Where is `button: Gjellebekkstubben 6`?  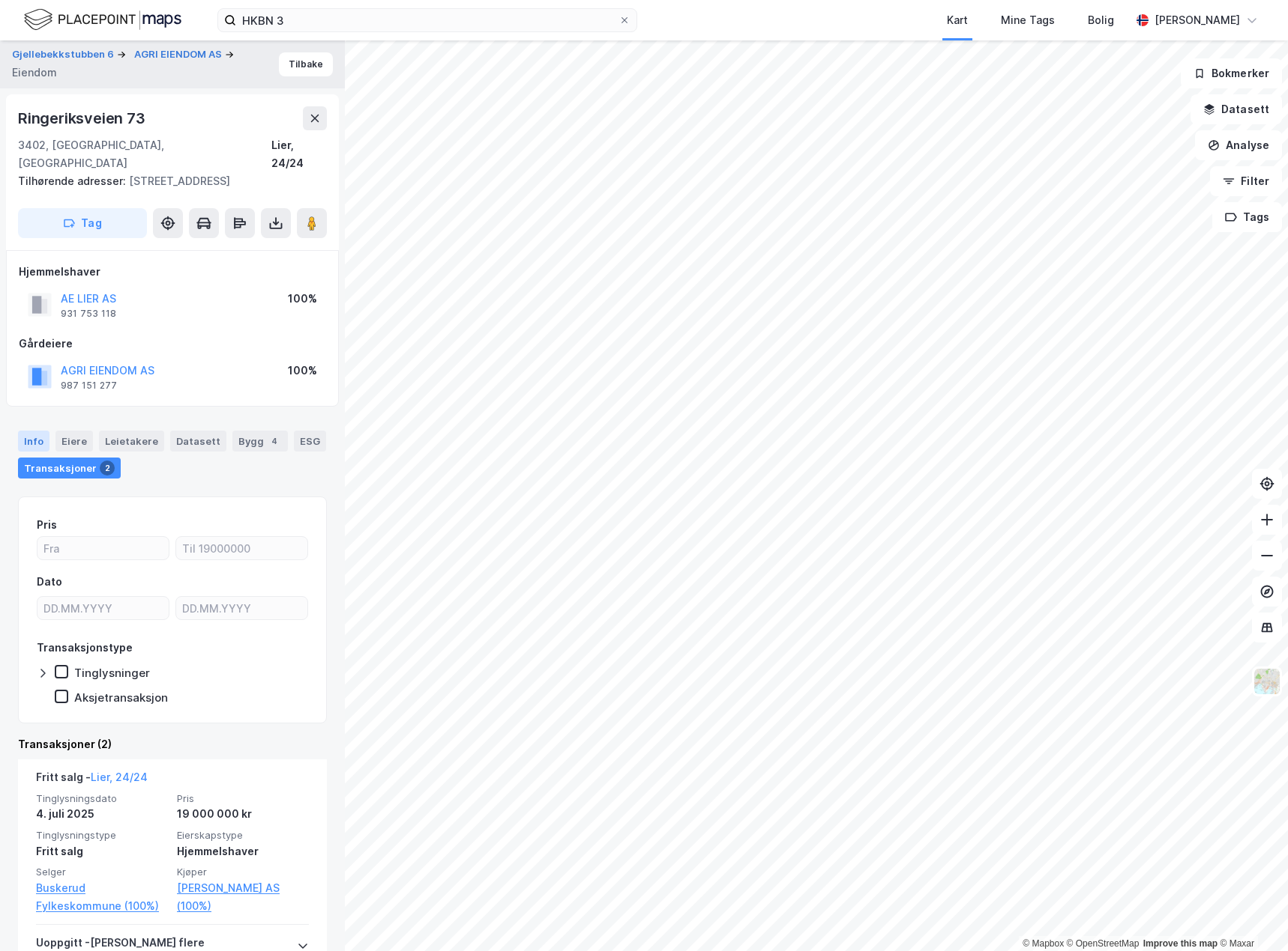 button: Gjellebekkstubben 6 is located at coordinates (64, 55).